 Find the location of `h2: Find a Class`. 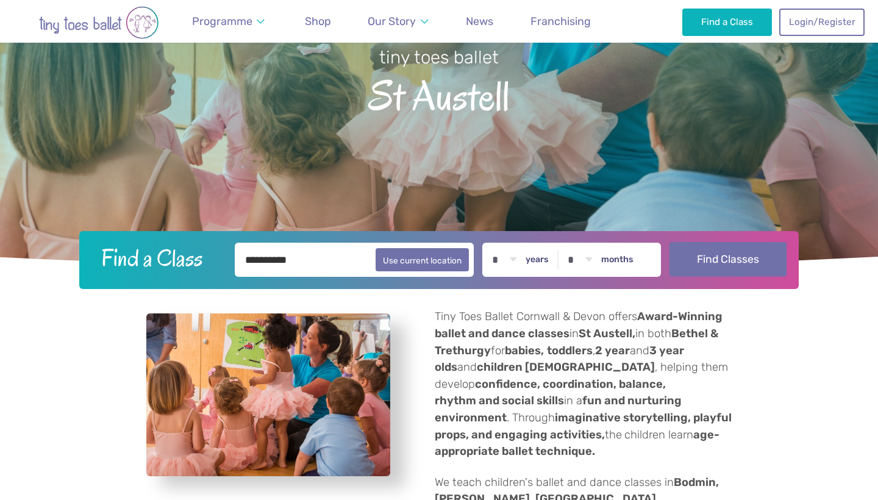

h2: Find a Class is located at coordinates (159, 258).